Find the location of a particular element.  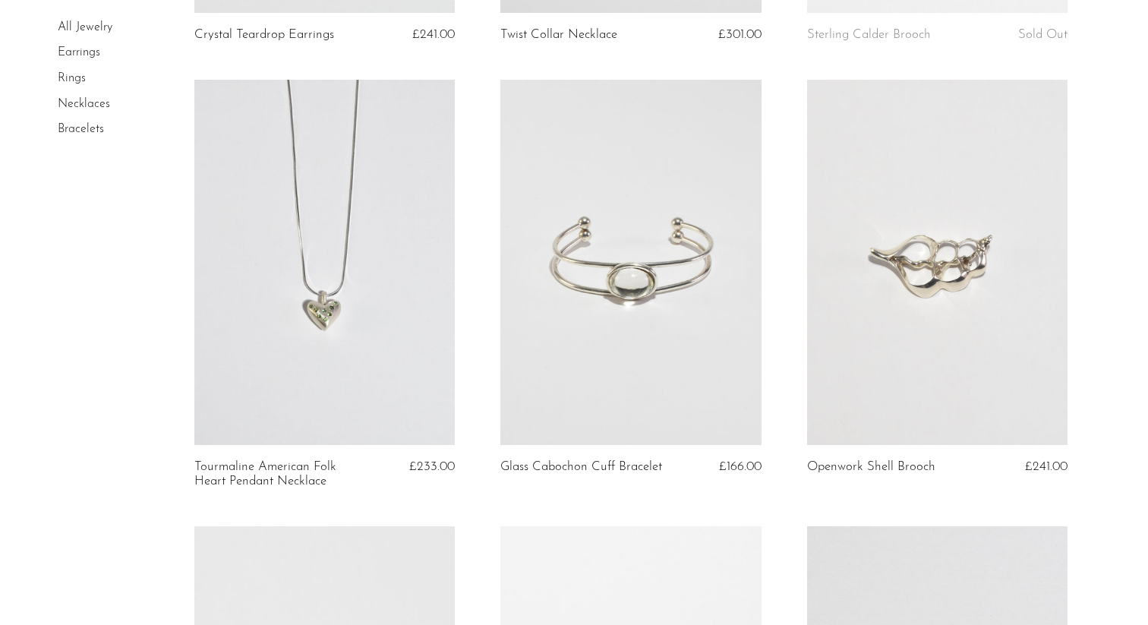

a: Bracelets is located at coordinates (81, 129).